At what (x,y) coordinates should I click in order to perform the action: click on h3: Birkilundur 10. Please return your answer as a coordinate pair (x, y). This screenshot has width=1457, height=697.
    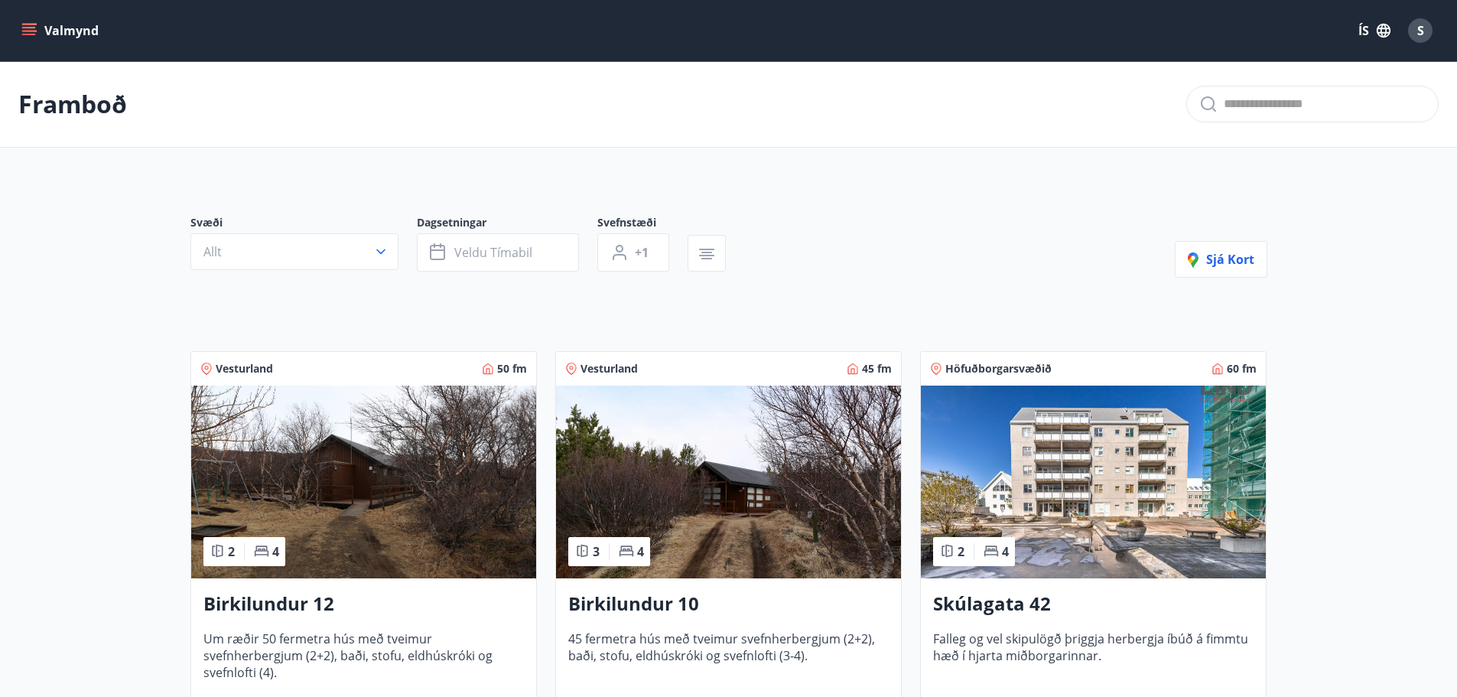
    Looking at the image, I should click on (728, 604).